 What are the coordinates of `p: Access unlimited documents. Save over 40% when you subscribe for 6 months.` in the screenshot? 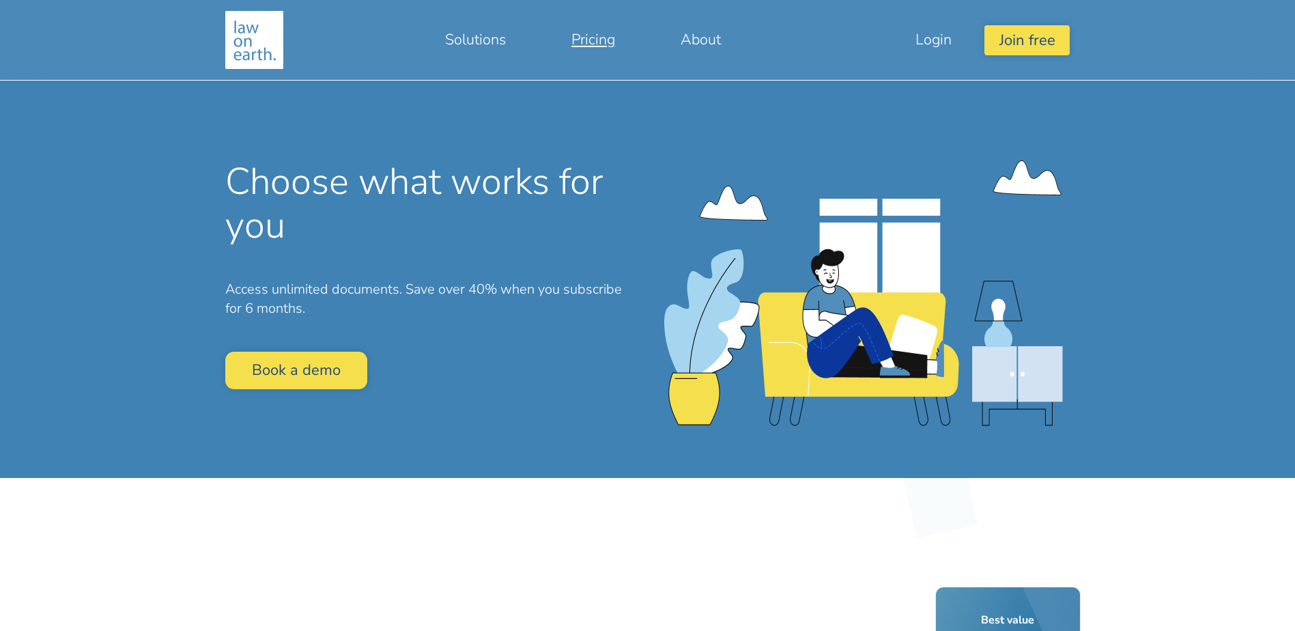 It's located at (431, 300).